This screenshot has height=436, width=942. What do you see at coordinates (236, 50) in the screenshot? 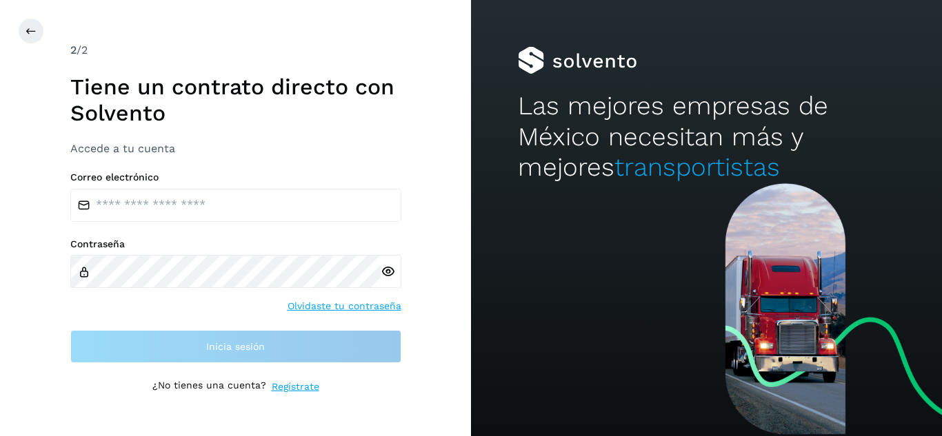
I see `div: /2` at bounding box center [236, 50].